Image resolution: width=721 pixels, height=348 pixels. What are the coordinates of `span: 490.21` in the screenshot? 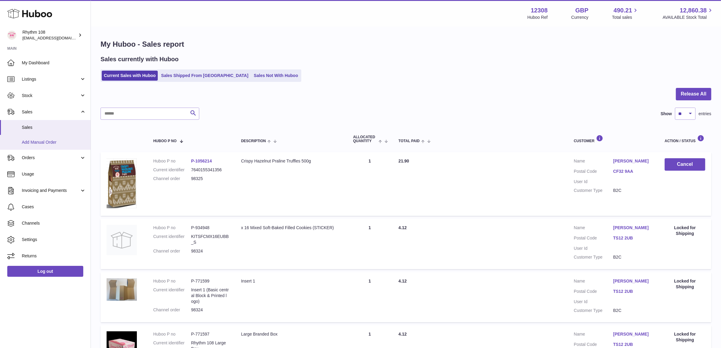 It's located at (623, 10).